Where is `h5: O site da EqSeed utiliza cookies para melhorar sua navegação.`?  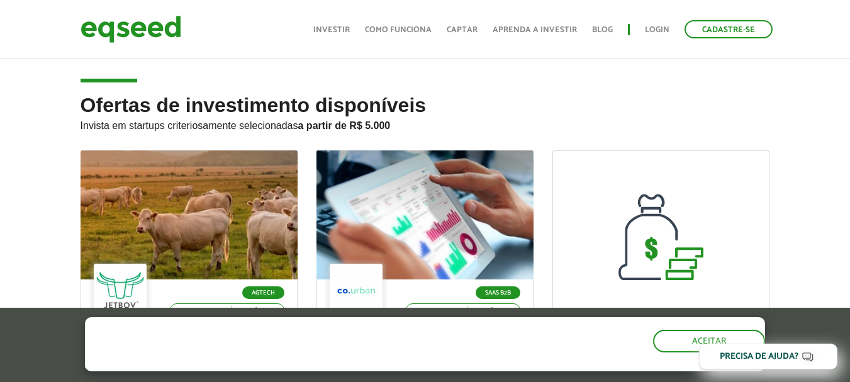 h5: O site da EqSeed utiliza cookies para melhorar sua navegação. is located at coordinates (289, 337).